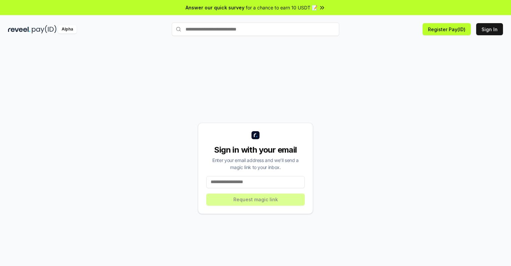  What do you see at coordinates (215, 7) in the screenshot?
I see `span: Answer our quick survey` at bounding box center [215, 7].